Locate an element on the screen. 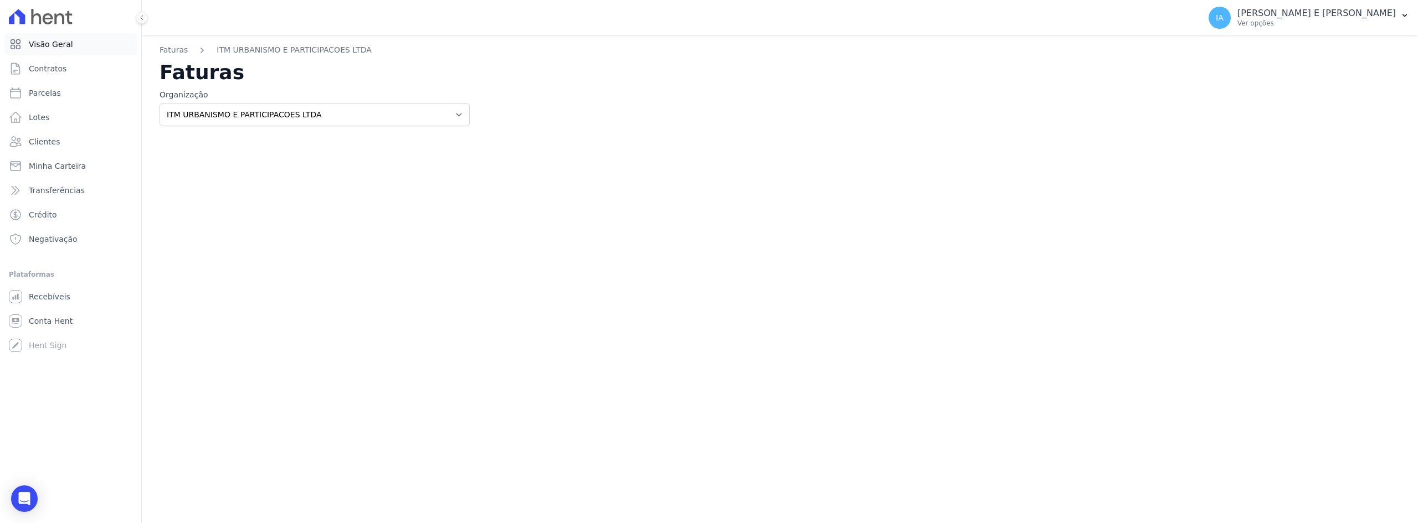 The height and width of the screenshot is (523, 1418). a: Crédito is located at coordinates (70, 215).